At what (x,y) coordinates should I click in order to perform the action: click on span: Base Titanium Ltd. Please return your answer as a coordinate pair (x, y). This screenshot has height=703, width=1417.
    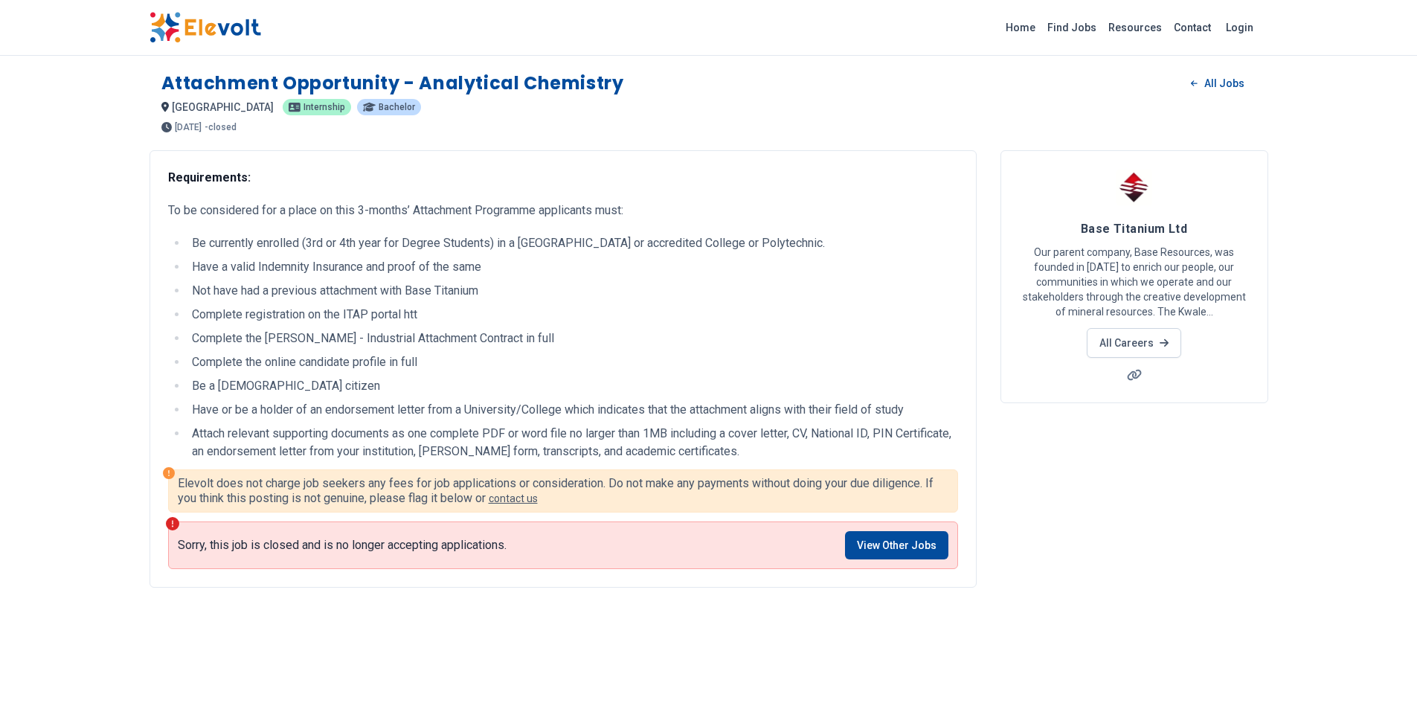
    Looking at the image, I should click on (1134, 228).